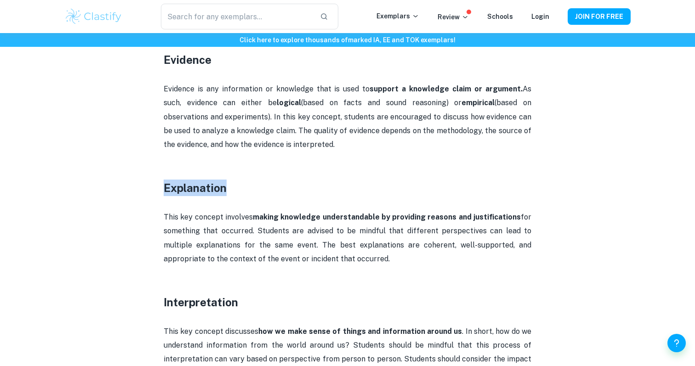 The width and height of the screenshot is (695, 366). Describe the element at coordinates (540, 17) in the screenshot. I see `a: Login` at that location.